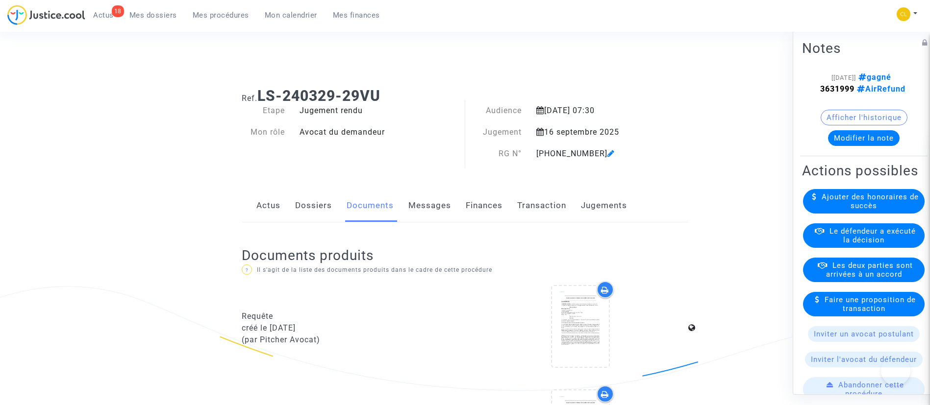 This screenshot has height=405, width=930. I want to click on div: 16 septembre 2025, so click(592, 132).